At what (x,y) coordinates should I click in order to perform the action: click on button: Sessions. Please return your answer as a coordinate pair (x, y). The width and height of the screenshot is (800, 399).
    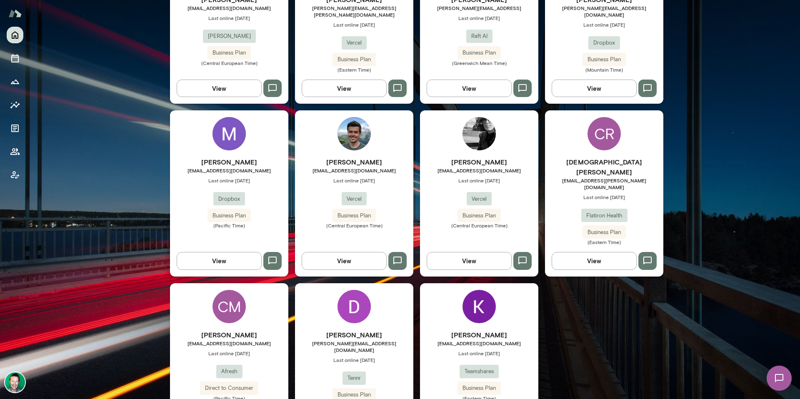
    Looking at the image, I should click on (15, 58).